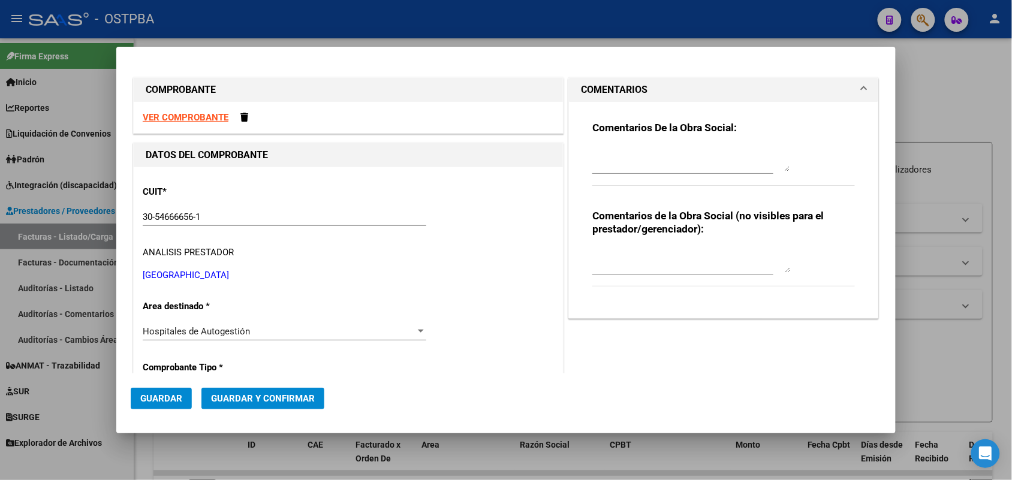 This screenshot has width=1012, height=480. Describe the element at coordinates (204, 306) in the screenshot. I see `p: Area destinado *` at that location.